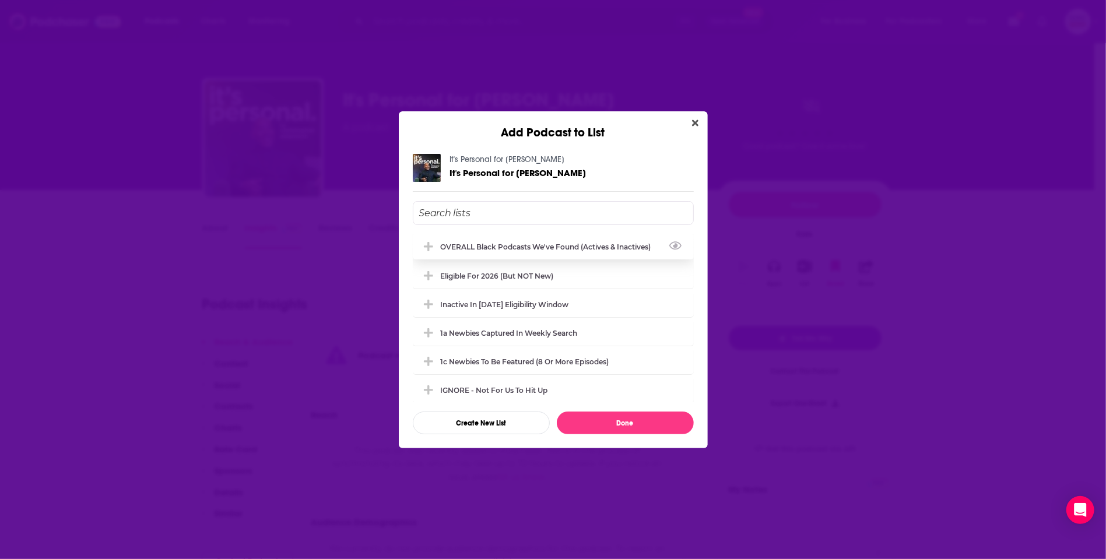 This screenshot has height=559, width=1106. I want to click on input: Search lists, so click(553, 213).